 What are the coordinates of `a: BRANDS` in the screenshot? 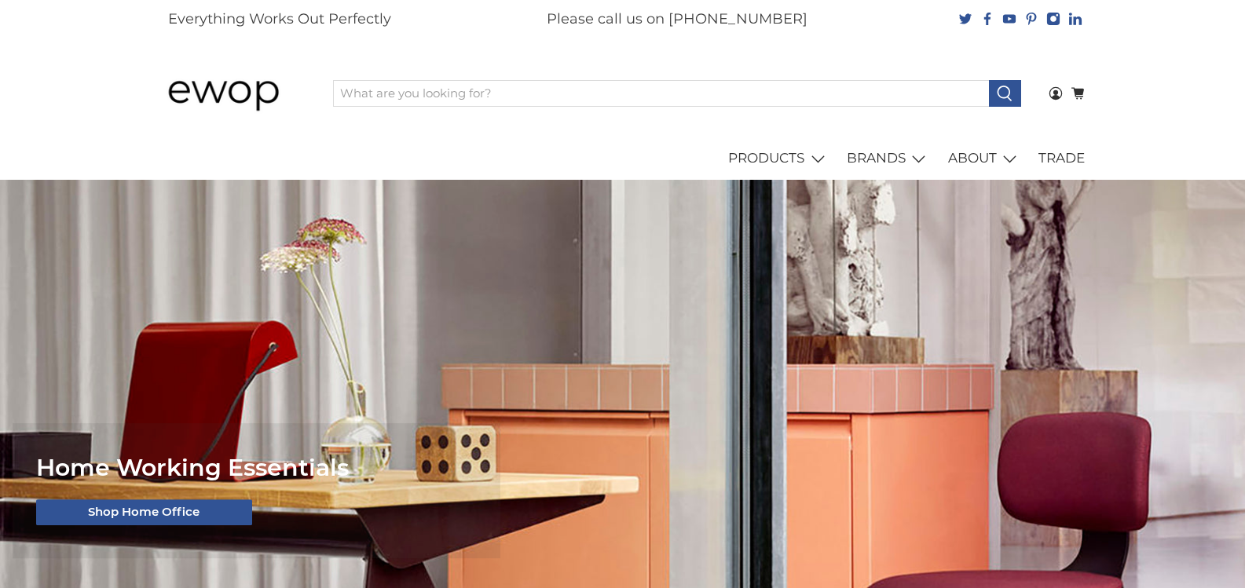 It's located at (888, 159).